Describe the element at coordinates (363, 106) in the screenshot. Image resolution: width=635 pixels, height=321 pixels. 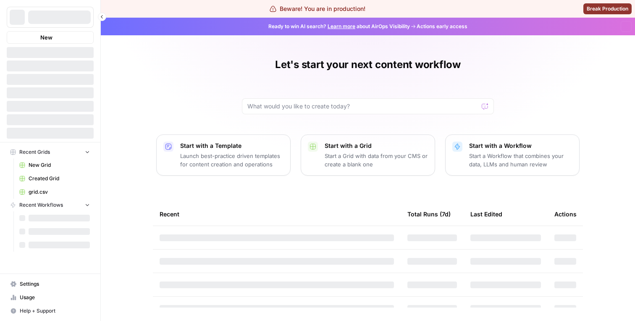
I see `input: What would you like to create today?` at that location.